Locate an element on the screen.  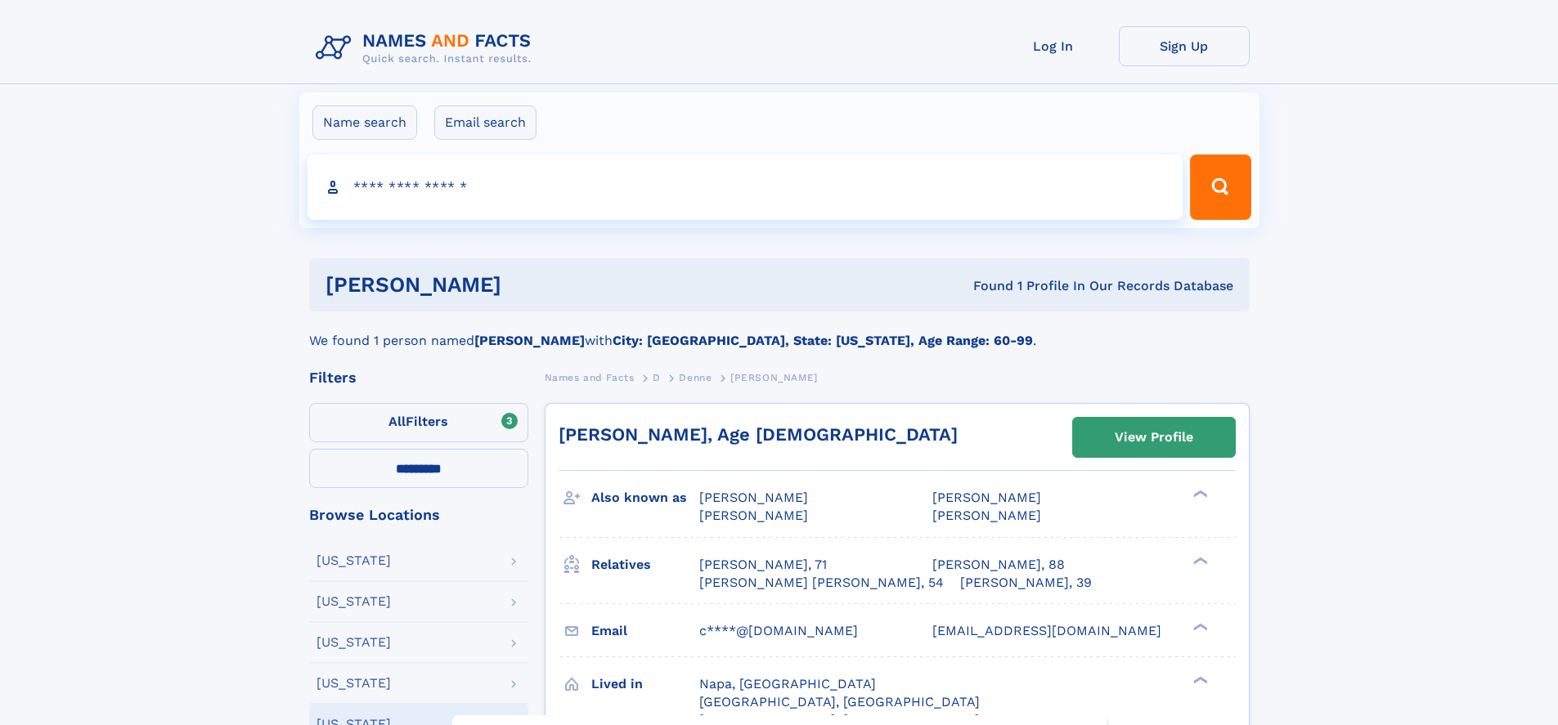
div: Found 1 Profile In Our Records Database is located at coordinates (984, 286).